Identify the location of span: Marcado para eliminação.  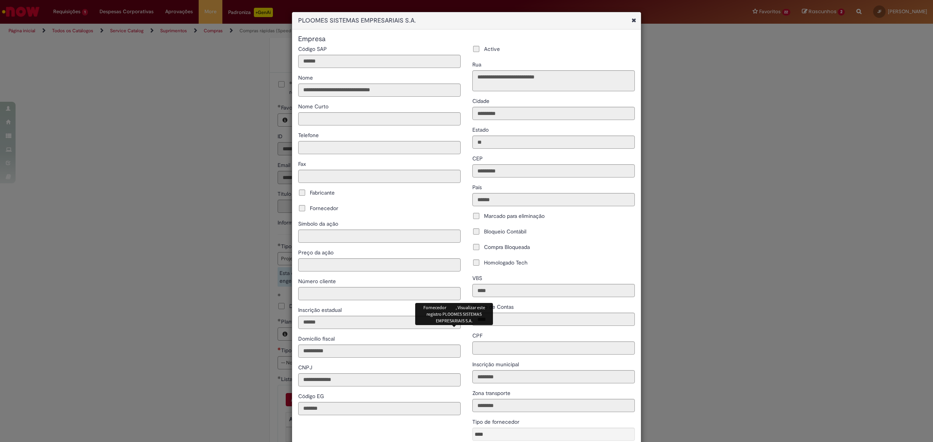
(514, 216).